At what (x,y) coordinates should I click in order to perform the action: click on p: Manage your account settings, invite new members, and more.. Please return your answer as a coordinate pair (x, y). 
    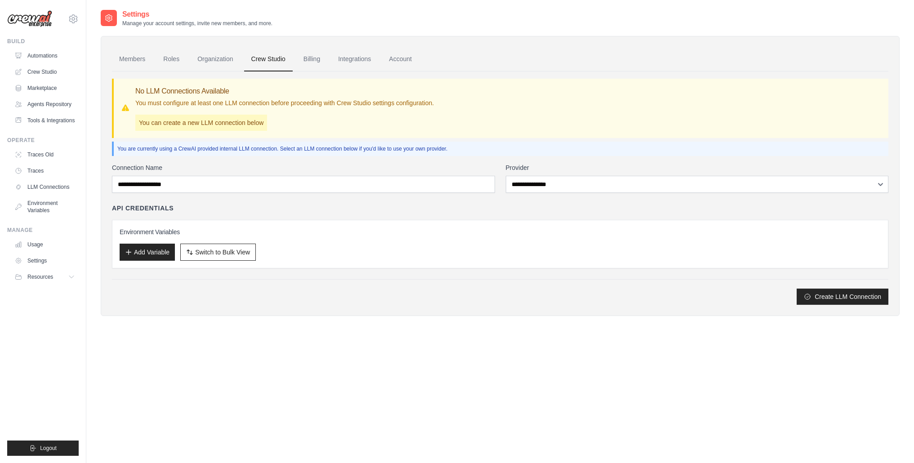
    Looking at the image, I should click on (197, 23).